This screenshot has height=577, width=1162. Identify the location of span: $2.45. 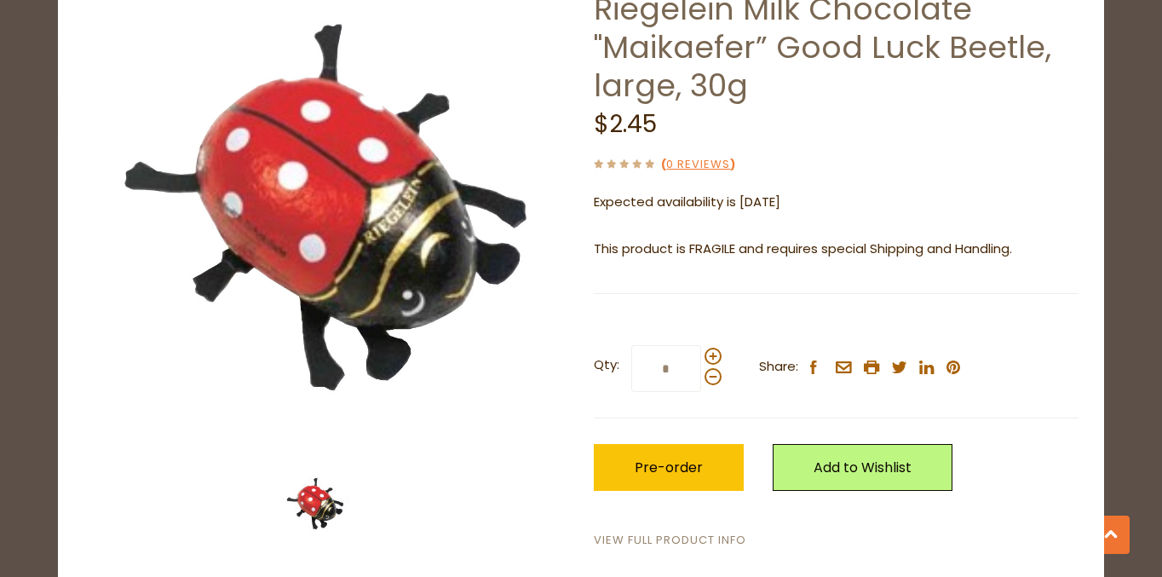
(625, 124).